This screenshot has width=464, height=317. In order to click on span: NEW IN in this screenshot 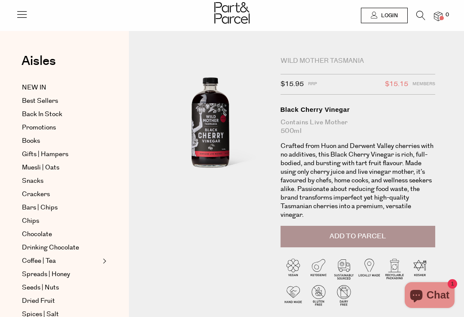, I will do `click(34, 88)`.